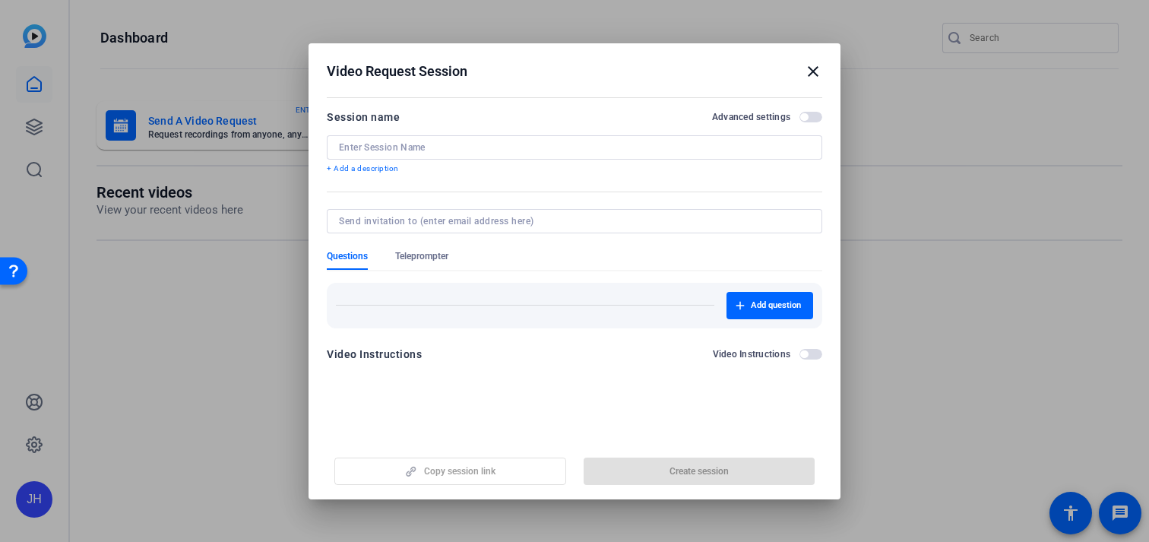 This screenshot has width=1149, height=542. Describe the element at coordinates (574, 147) in the screenshot. I see `input: Enter Session Name` at that location.